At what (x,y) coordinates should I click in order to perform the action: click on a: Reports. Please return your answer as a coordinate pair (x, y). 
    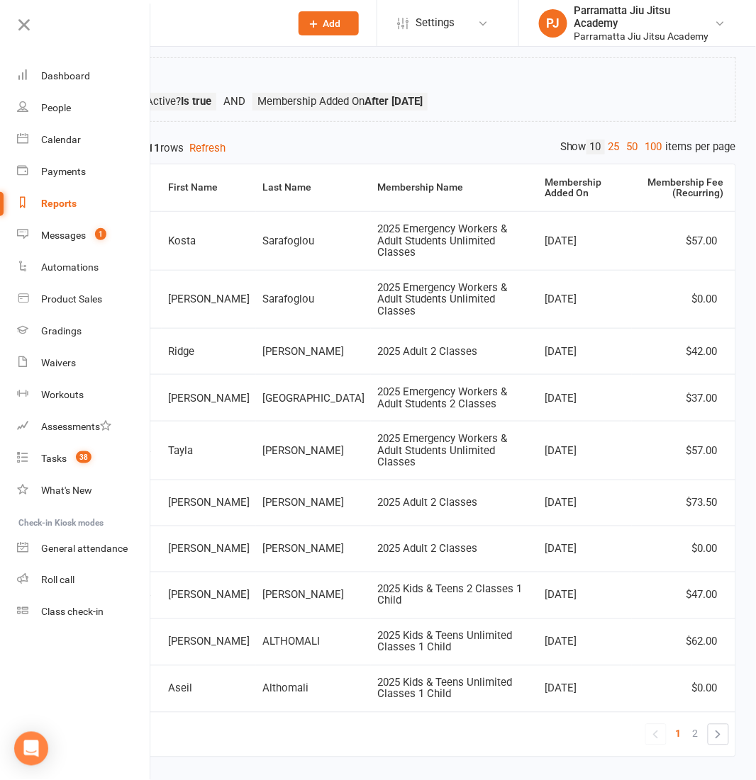
    Looking at the image, I should click on (84, 203).